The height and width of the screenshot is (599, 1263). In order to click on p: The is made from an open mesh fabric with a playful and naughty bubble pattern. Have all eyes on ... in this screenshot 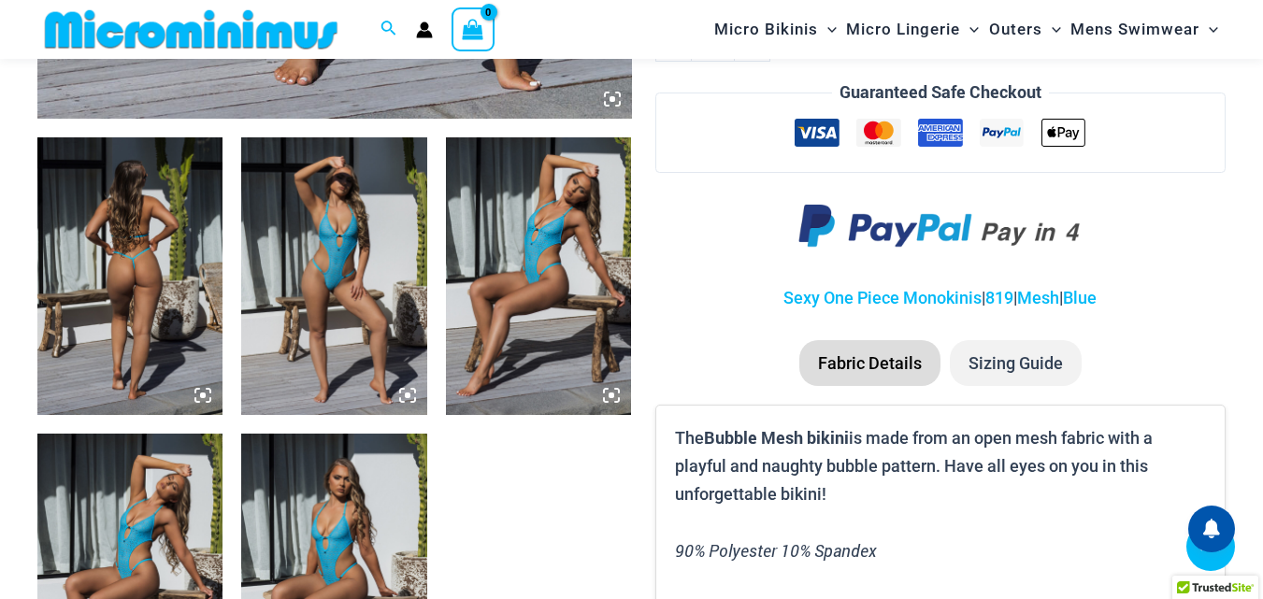, I will do `click(941, 466)`.